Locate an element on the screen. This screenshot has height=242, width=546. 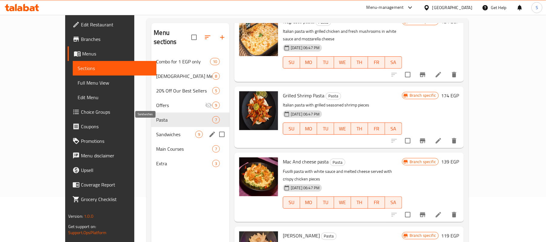
span: Version: is located at coordinates (75, 216).